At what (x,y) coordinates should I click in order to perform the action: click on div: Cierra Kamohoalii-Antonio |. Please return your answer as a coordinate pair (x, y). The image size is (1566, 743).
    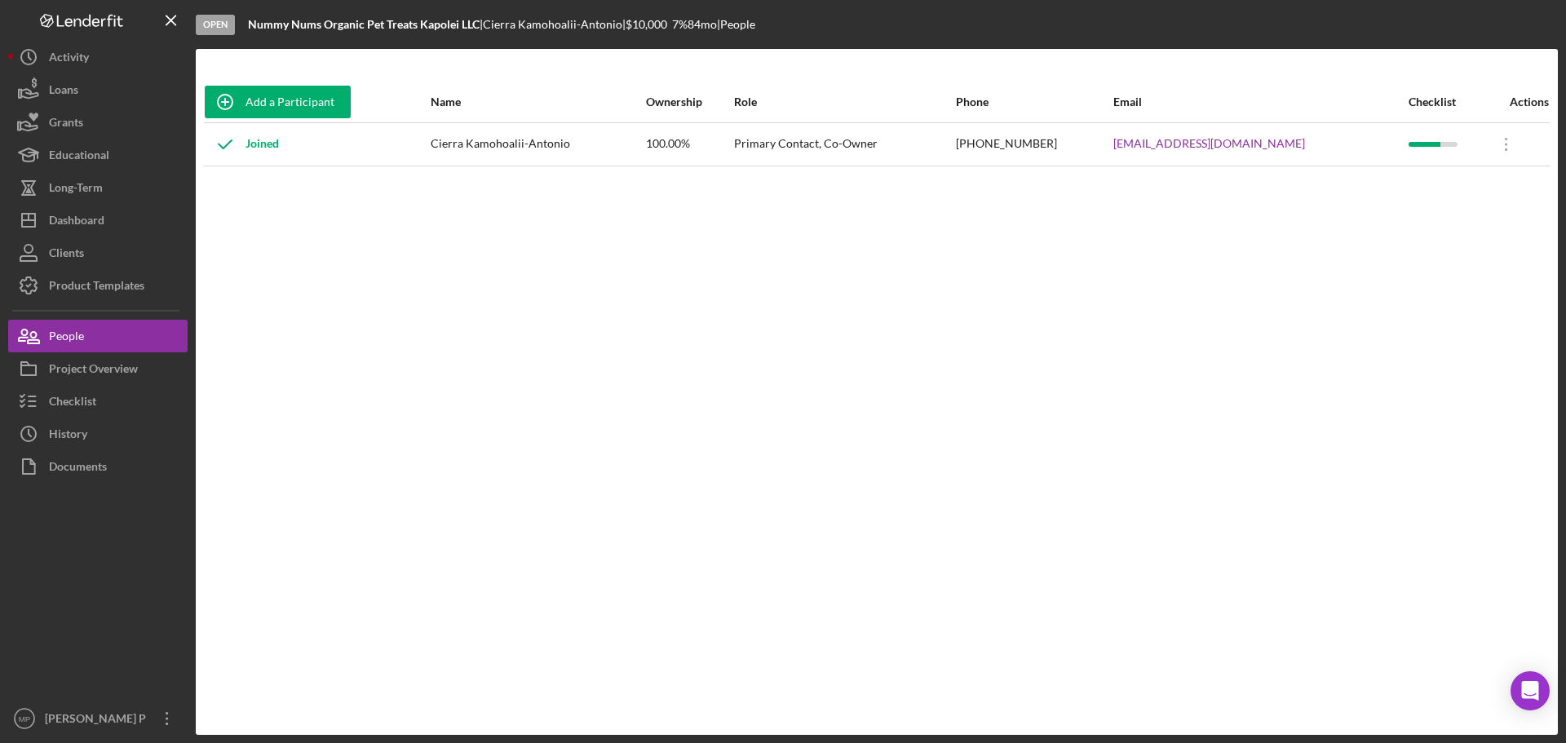
    Looking at the image, I should click on (554, 24).